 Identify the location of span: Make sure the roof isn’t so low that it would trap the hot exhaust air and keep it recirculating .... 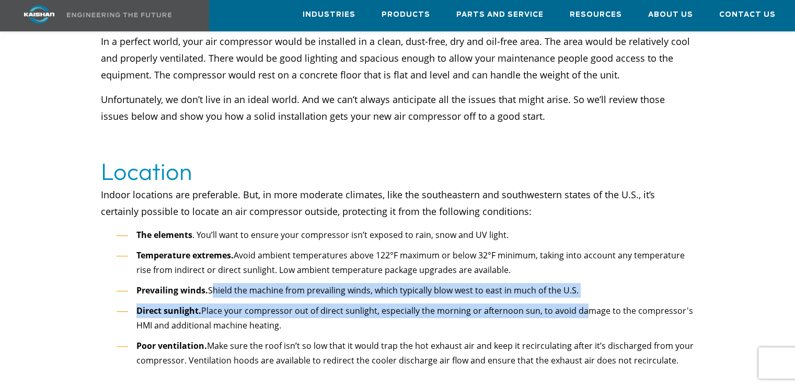
(415, 353).